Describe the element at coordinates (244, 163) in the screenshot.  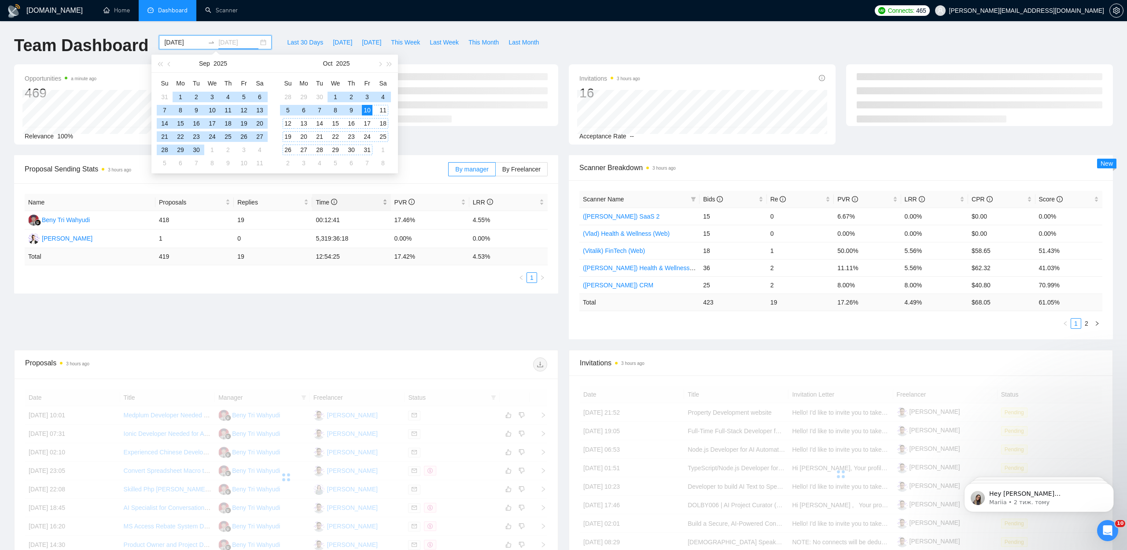
I see `div: 10` at that location.